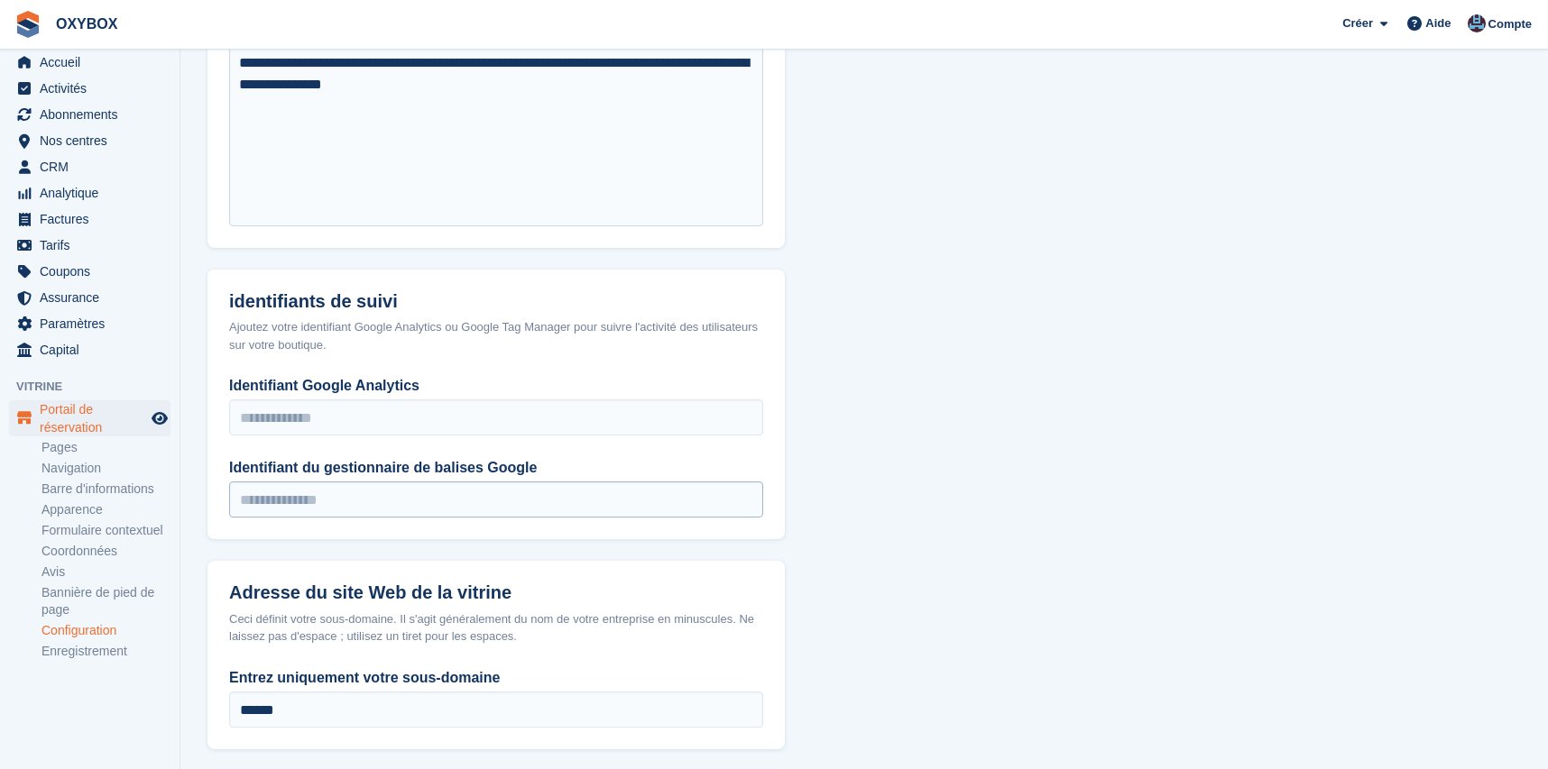 This screenshot has height=769, width=1548. I want to click on span: Assurance, so click(94, 298).